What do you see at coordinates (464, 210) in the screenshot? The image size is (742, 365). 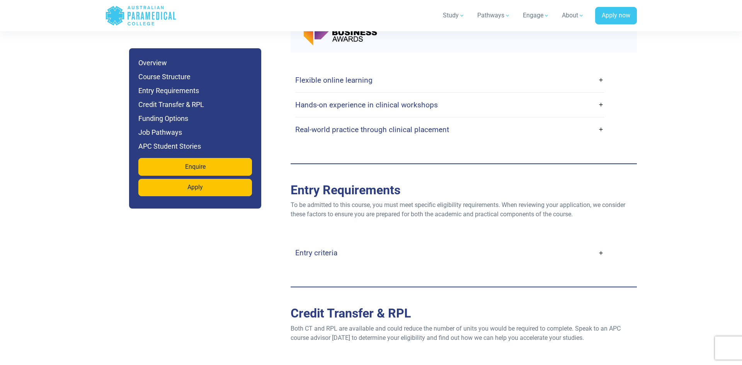 I see `p: To be admitted to this course, you must meet specific eligibility requirements. When reviewing yo...` at bounding box center [464, 210].